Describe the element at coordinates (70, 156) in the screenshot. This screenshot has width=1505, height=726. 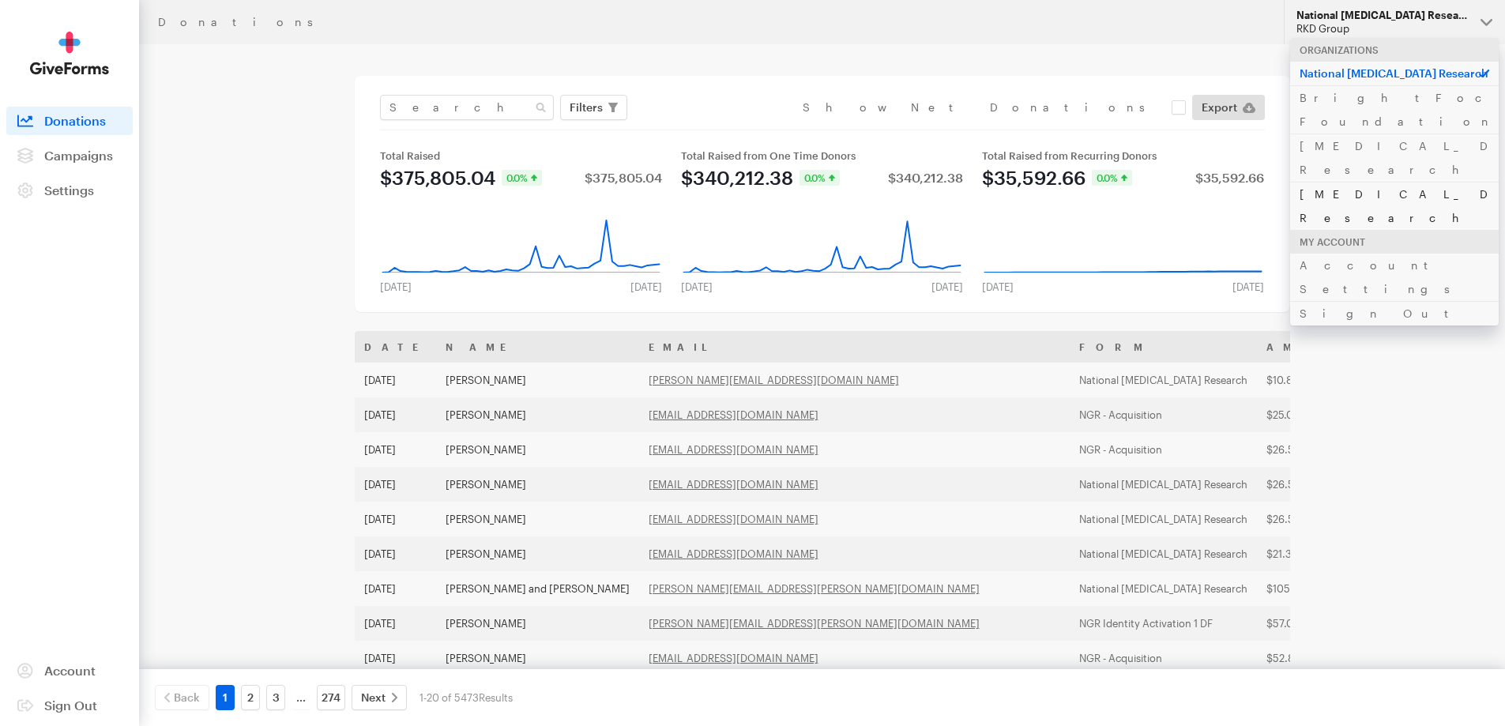
I see `a: Campaigns` at that location.